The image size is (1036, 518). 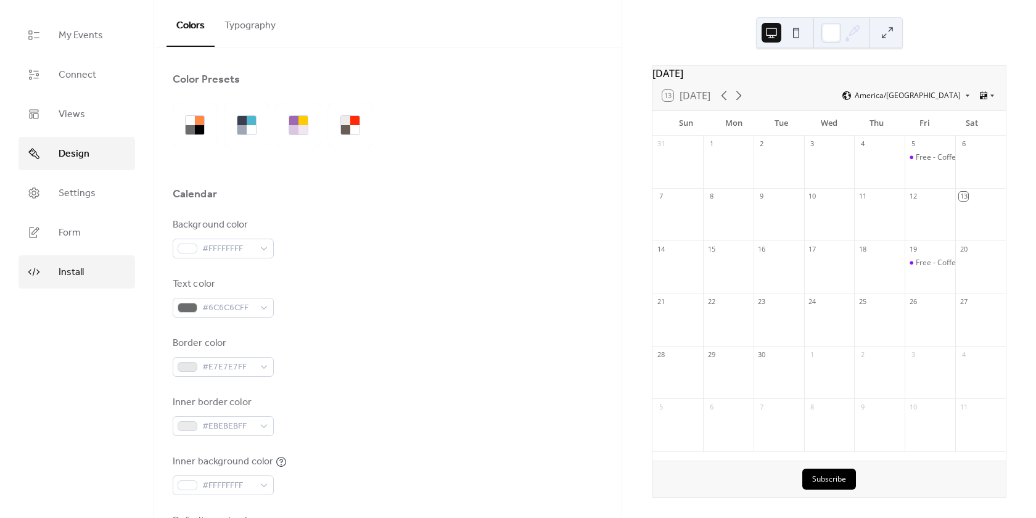 What do you see at coordinates (924, 123) in the screenshot?
I see `div: Fri` at bounding box center [924, 123].